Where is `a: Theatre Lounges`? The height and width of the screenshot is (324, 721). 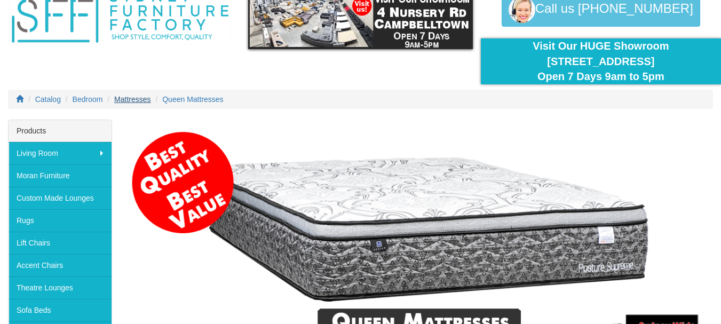 a: Theatre Lounges is located at coordinates (60, 288).